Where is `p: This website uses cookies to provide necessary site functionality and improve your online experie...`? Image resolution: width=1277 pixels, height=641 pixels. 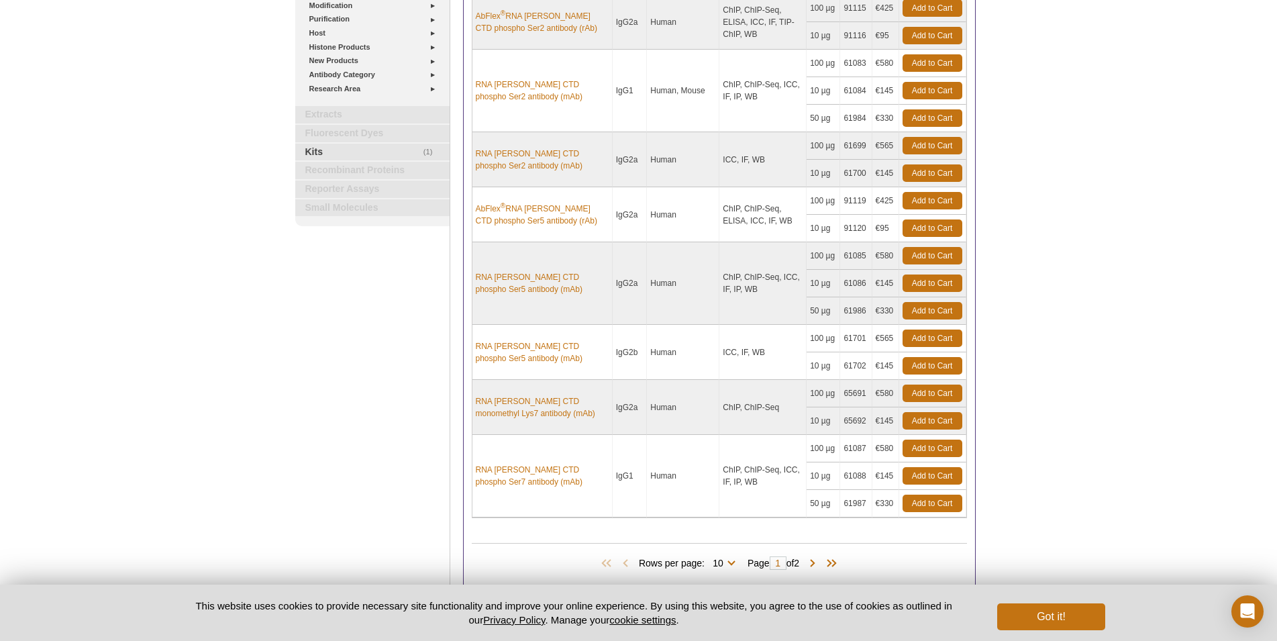 p: This website uses cookies to provide necessary site functionality and improve your online experie... is located at coordinates (574, 612).